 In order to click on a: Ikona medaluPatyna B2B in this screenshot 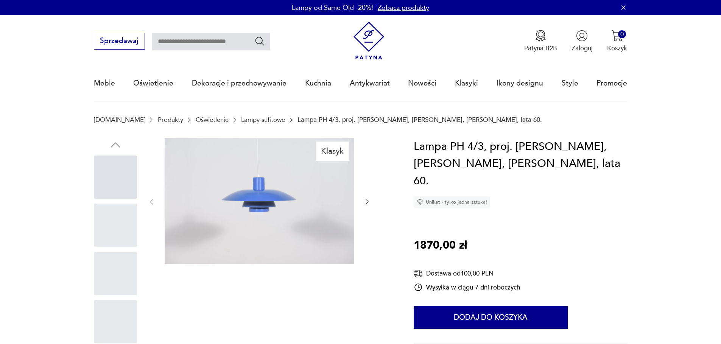, I will do `click(541, 41)`.